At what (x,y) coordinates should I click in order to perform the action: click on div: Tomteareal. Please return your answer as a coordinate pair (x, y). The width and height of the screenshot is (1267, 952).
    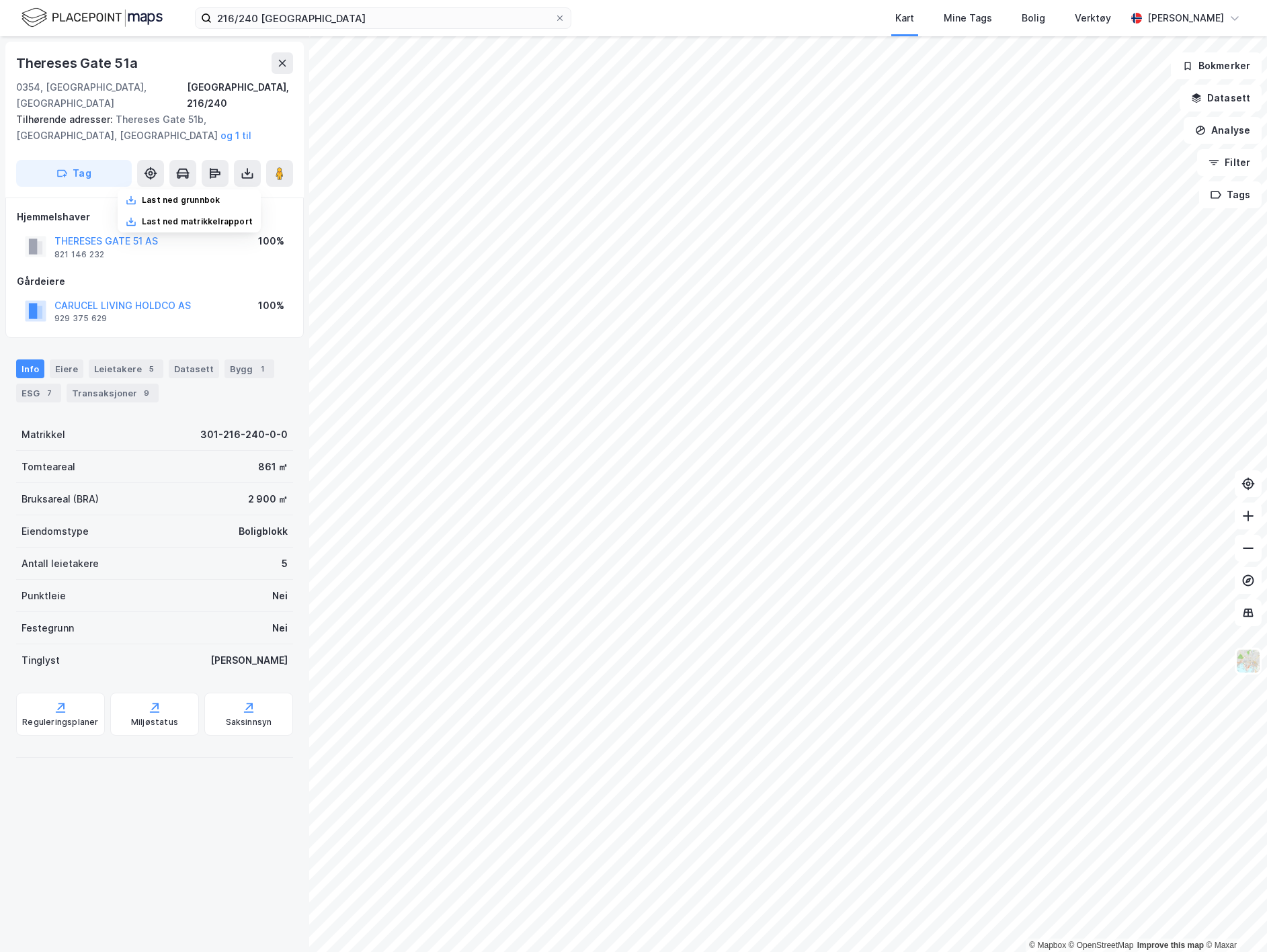
    Looking at the image, I should click on (49, 467).